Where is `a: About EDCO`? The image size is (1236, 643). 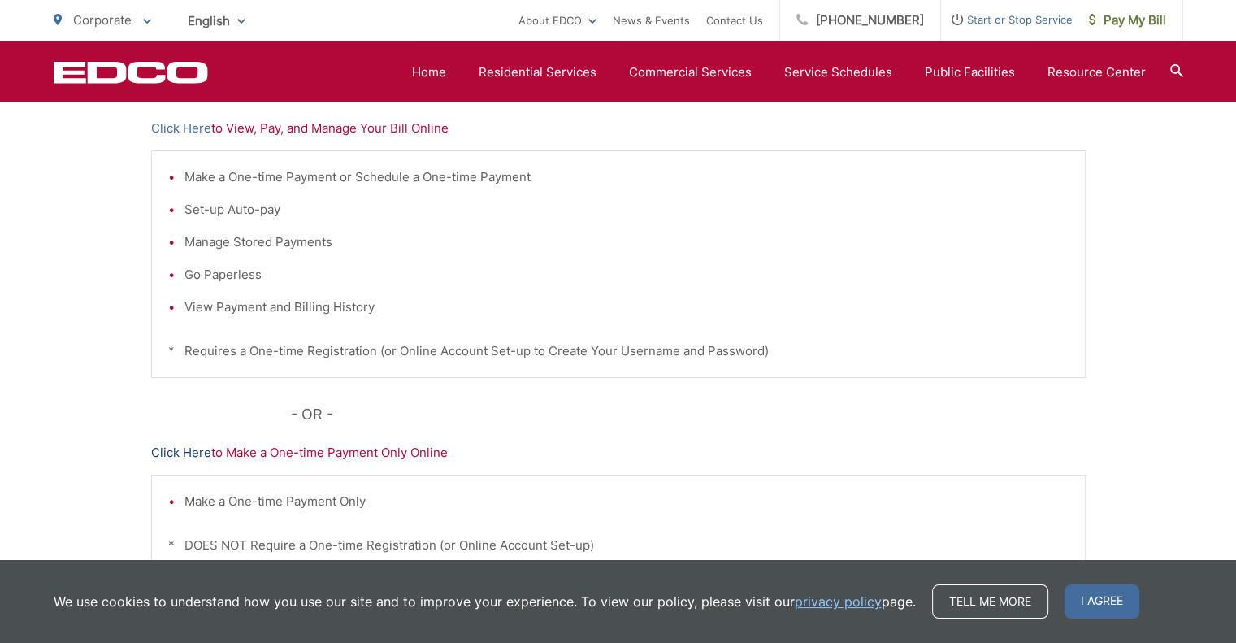
a: About EDCO is located at coordinates (558, 20).